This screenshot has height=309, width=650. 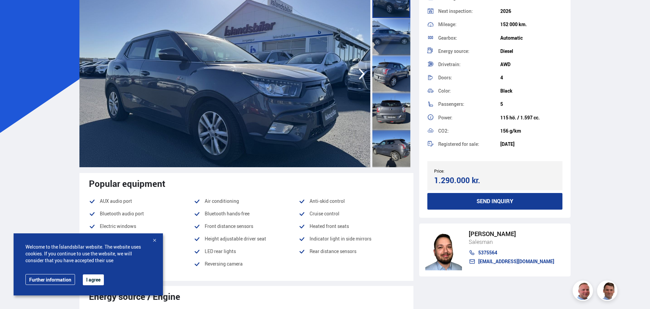 I want to click on div: 152 000 km., so click(x=531, y=24).